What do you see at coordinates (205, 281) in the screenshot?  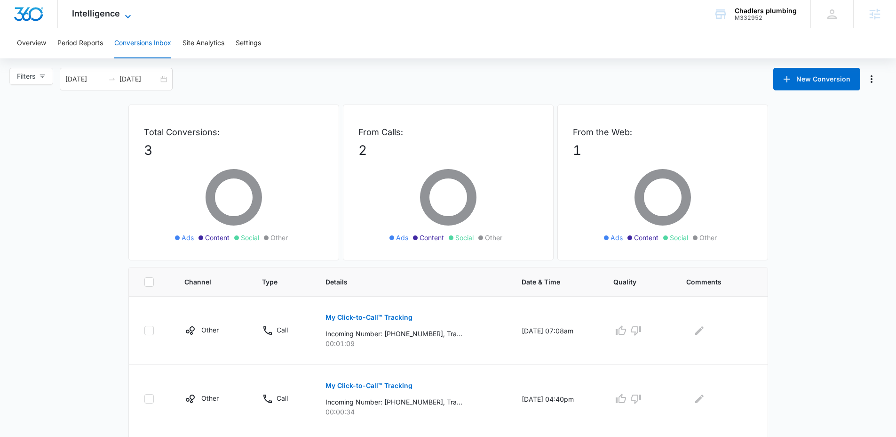 I see `span: Channel` at bounding box center [205, 281].